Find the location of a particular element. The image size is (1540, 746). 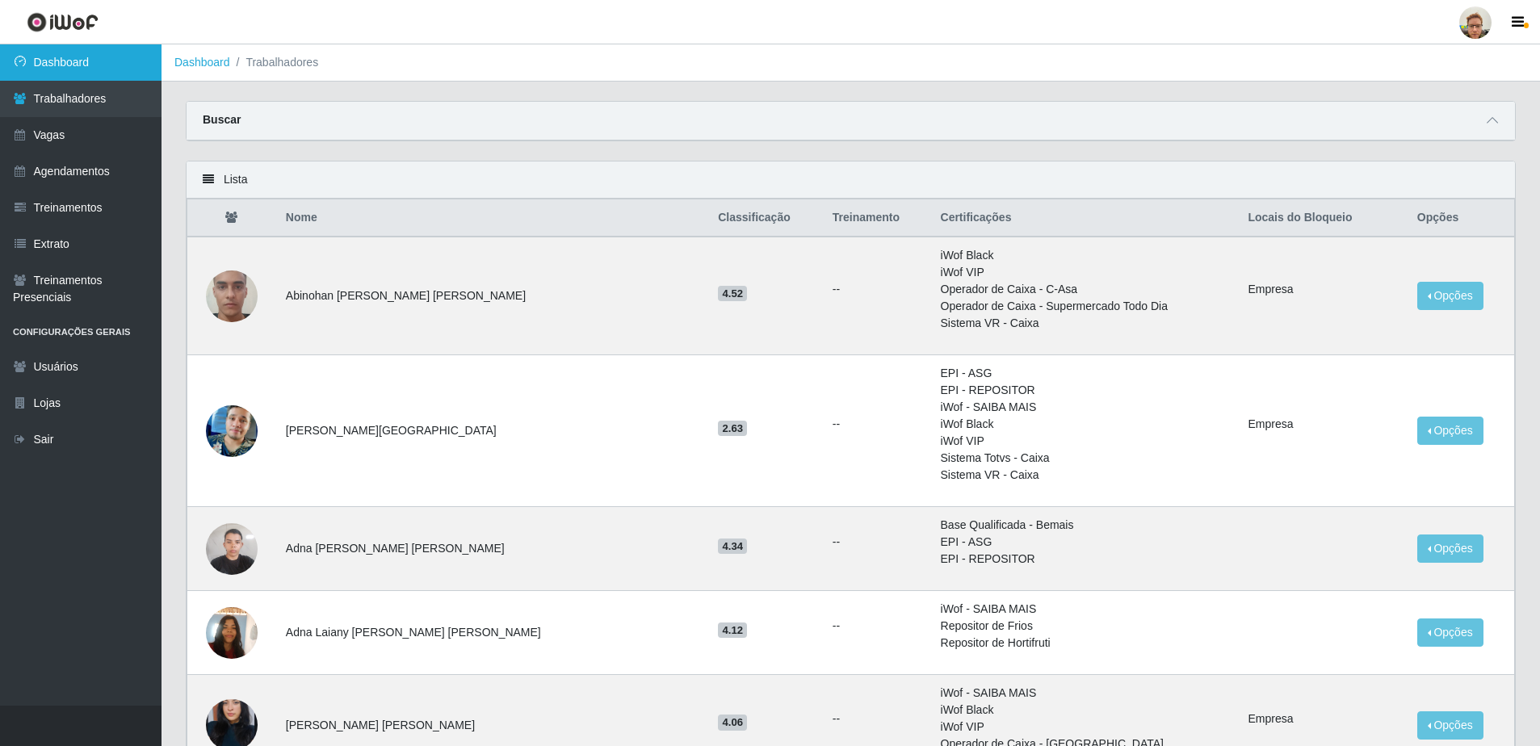

img: 1733245197008.jpeg is located at coordinates (232, 632).